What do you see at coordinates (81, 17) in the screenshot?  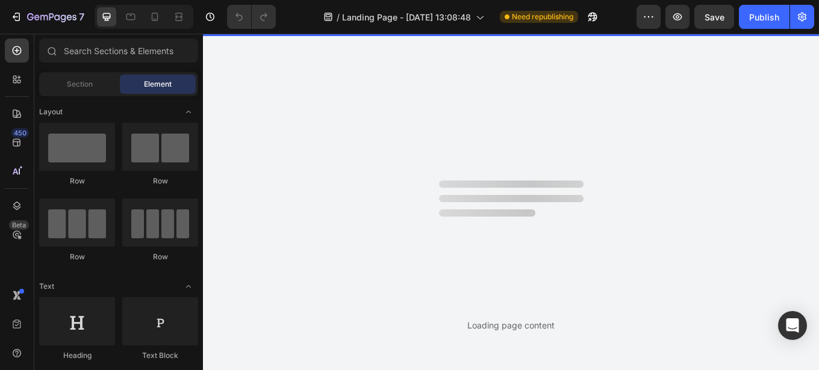 I see `p: 7` at bounding box center [81, 17].